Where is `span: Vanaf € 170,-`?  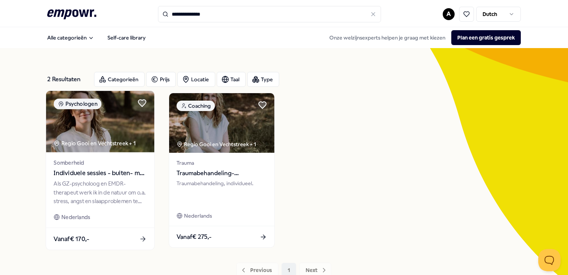 span: Vanaf € 170,- is located at coordinates (72, 238).